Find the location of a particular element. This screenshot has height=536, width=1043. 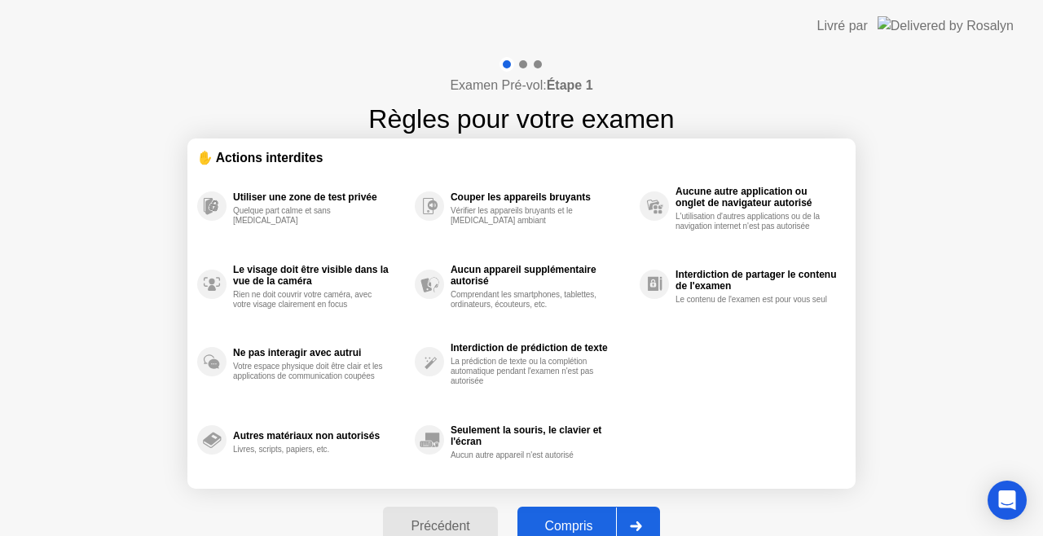

h4: Examen Pré-vol: is located at coordinates (520, 86).